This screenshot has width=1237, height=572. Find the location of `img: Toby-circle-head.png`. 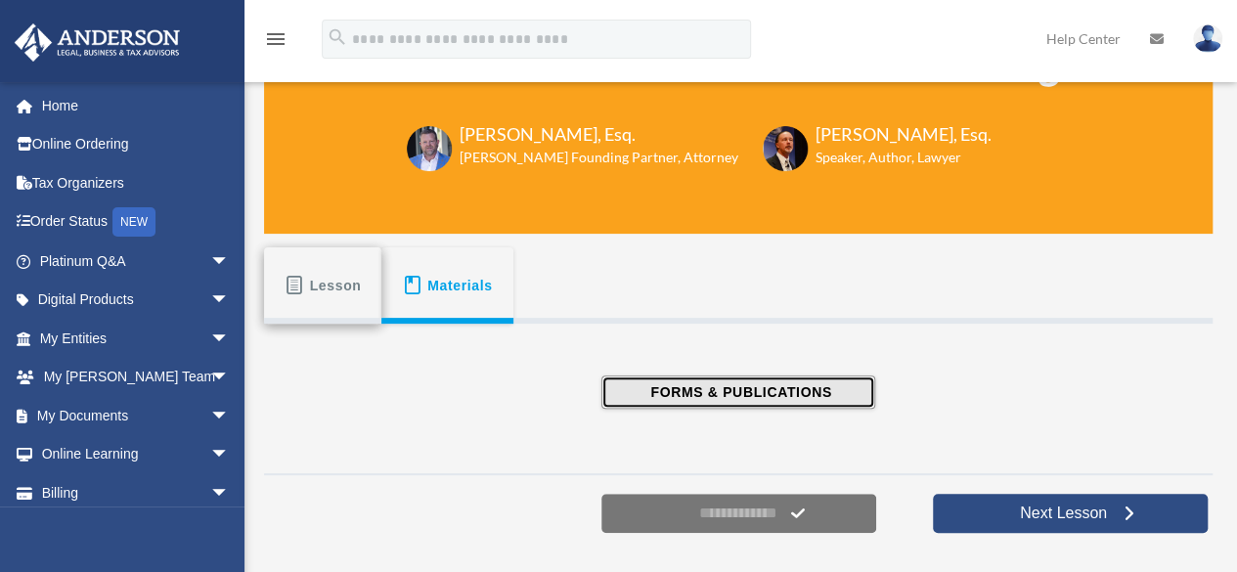

img: Toby-circle-head.png is located at coordinates (429, 149).